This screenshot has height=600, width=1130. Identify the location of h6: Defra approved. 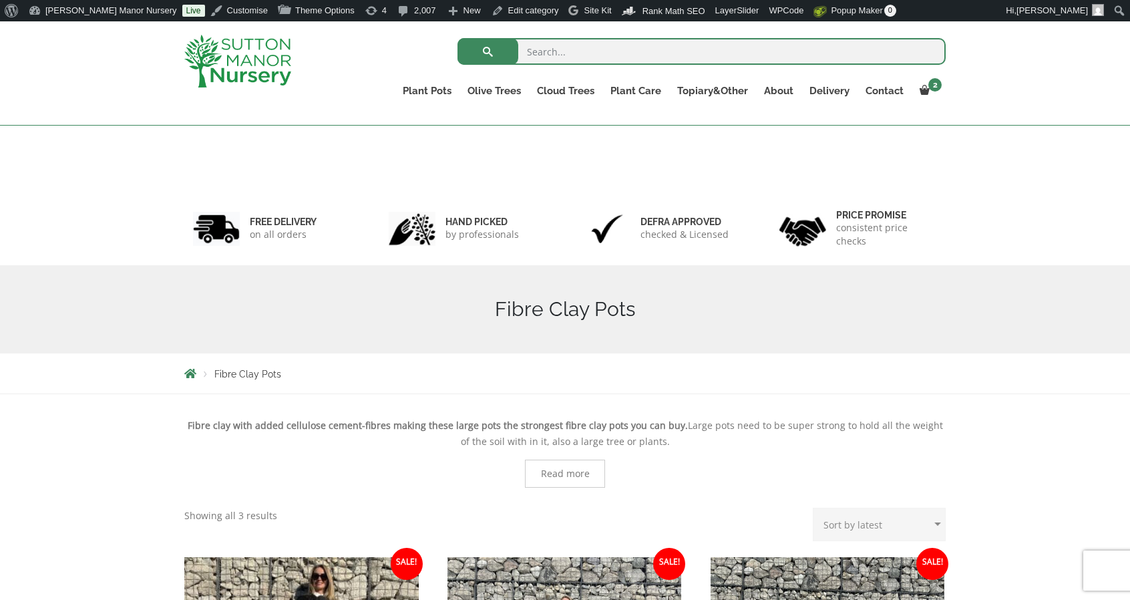
(685, 222).